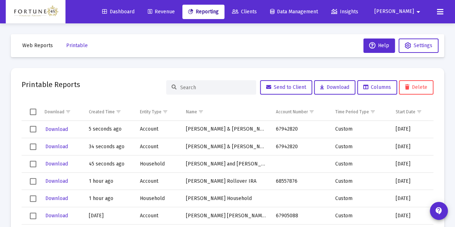 The width and height of the screenshot is (455, 227). Describe the element at coordinates (77, 45) in the screenshot. I see `span: Printable` at that location.